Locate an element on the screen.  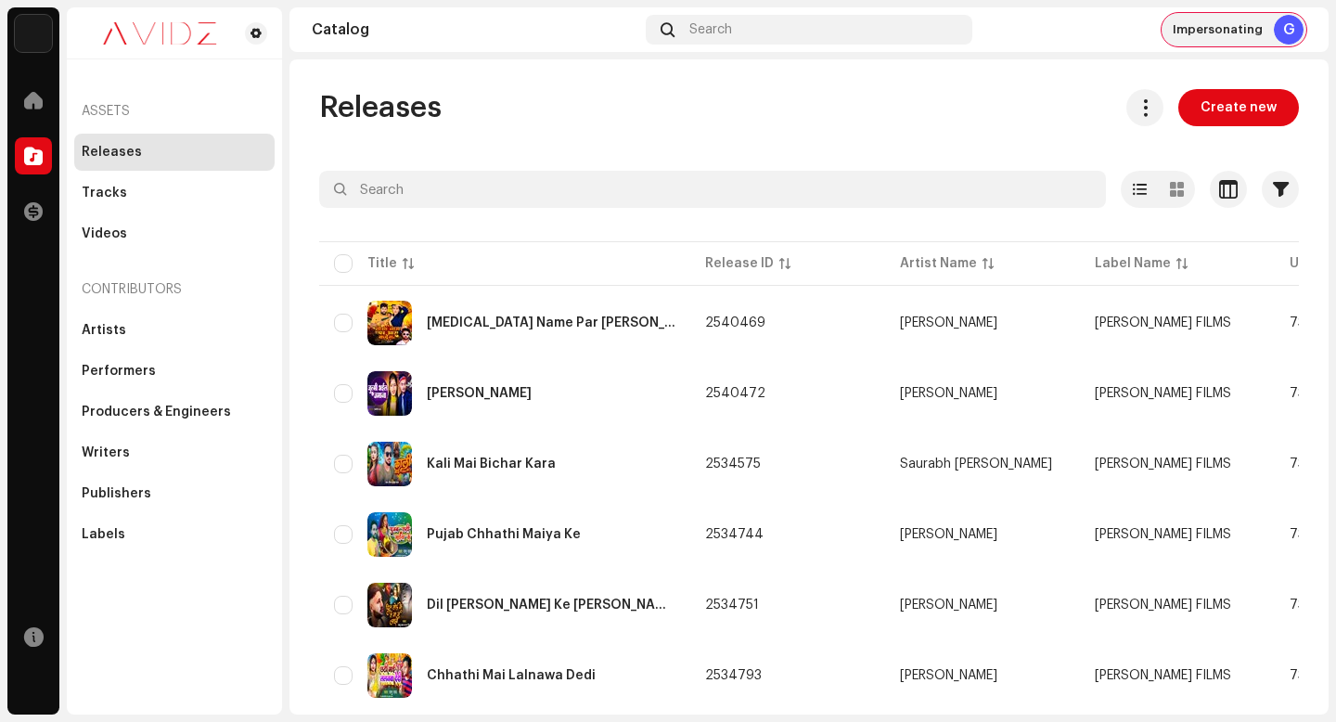
span: Releases is located at coordinates (380, 108).